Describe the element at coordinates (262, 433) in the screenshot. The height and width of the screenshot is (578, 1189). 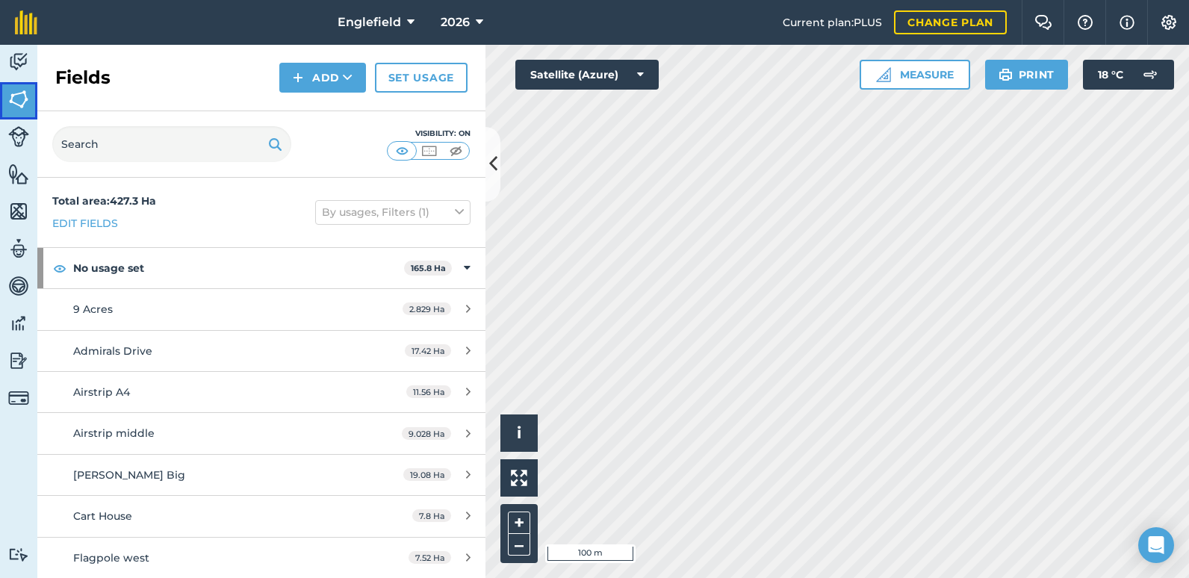
I see `a: Airstrip middle9.028 Ha` at that location.